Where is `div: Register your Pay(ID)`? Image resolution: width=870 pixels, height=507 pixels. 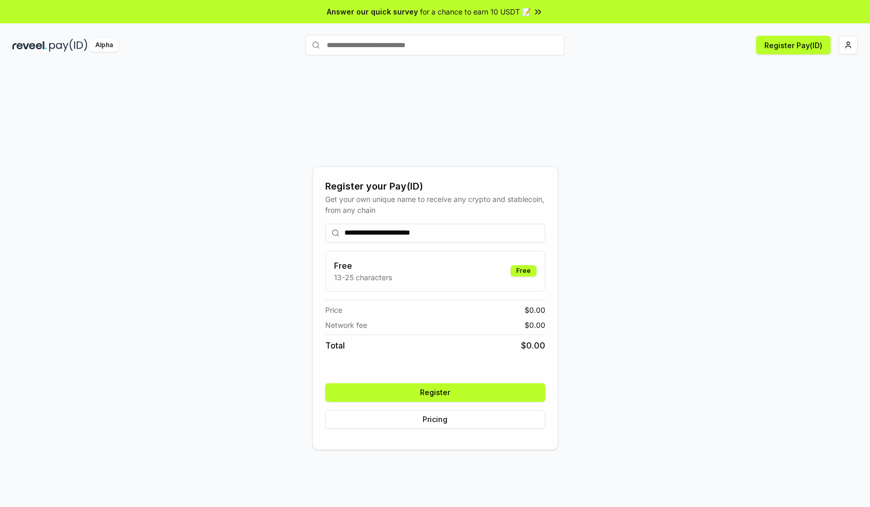
div: Register your Pay(ID) is located at coordinates (435, 186).